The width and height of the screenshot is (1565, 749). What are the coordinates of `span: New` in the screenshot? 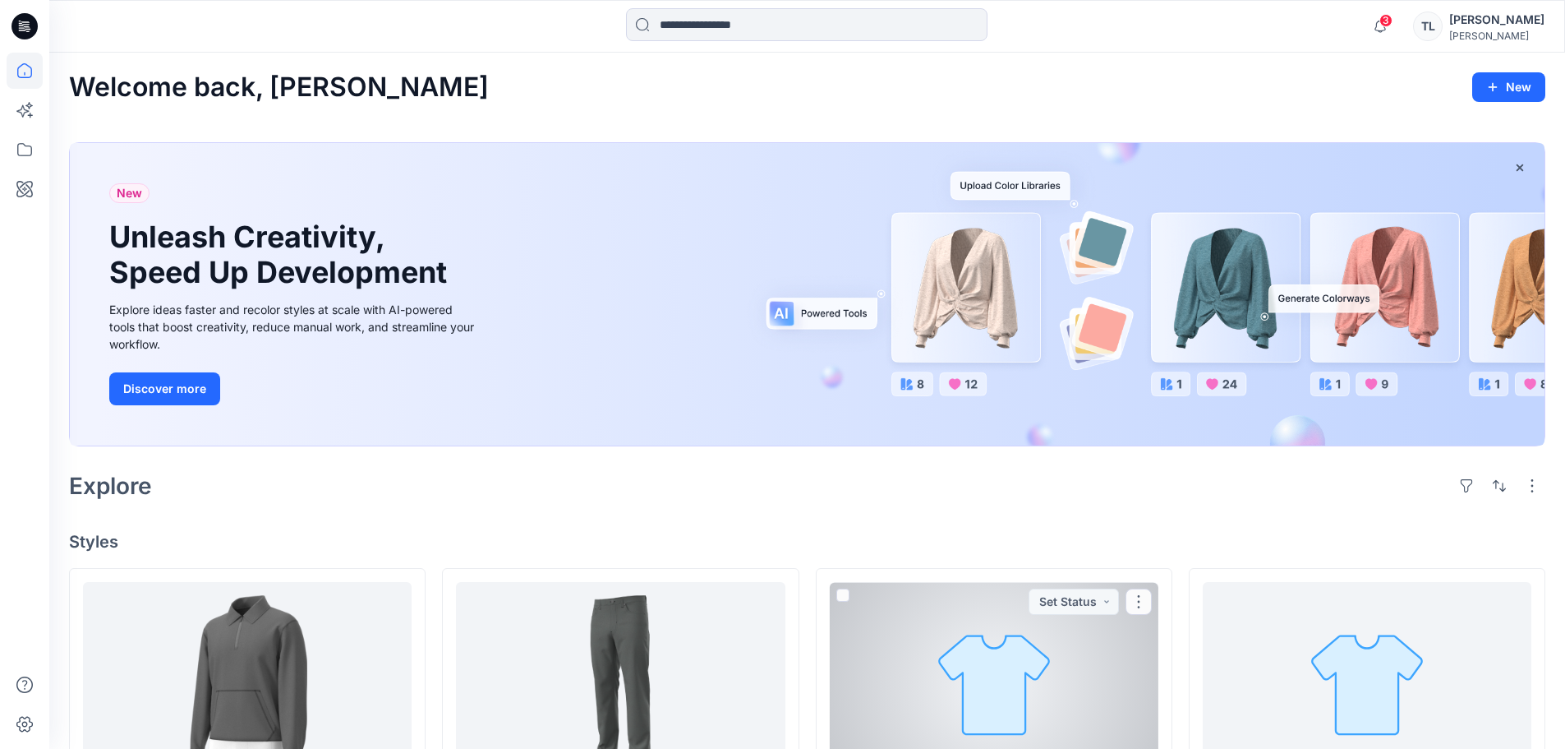 It's located at (129, 193).